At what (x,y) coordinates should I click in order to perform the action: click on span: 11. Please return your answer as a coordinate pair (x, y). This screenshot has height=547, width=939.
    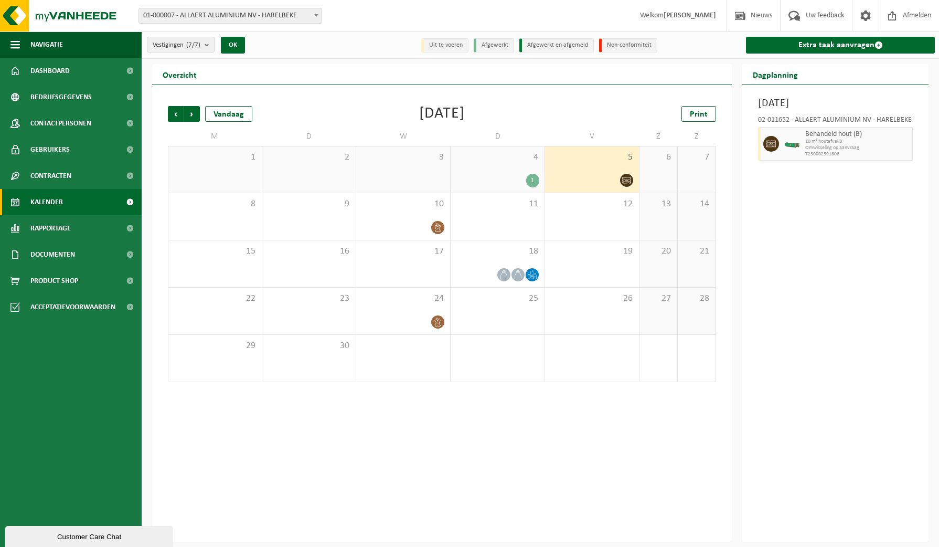
    Looking at the image, I should click on (497, 204).